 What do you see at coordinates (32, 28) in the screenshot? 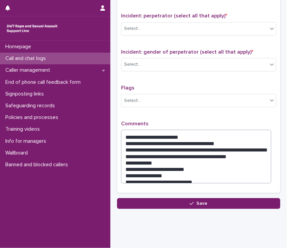
I see `img: rhQMoQhaT3yELyF149Cw` at bounding box center [32, 28].